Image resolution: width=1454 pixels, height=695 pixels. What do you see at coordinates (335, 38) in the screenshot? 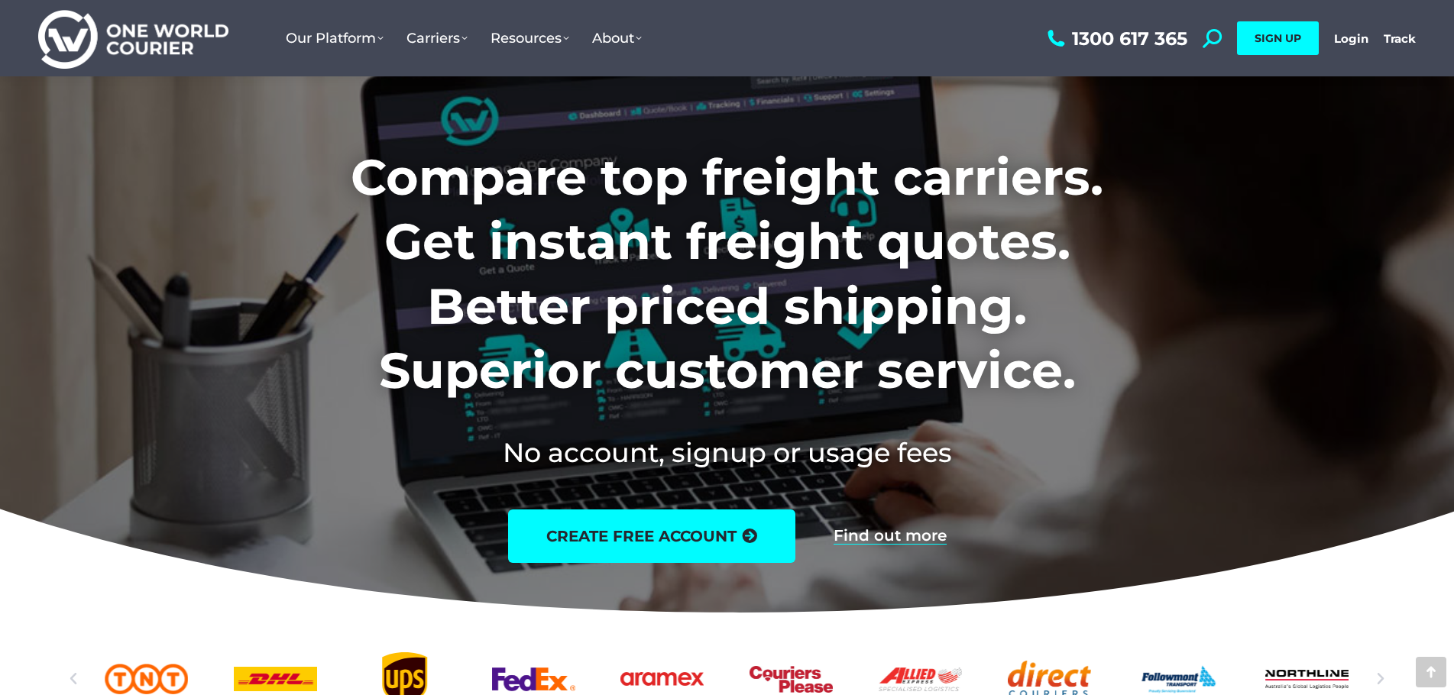
I see `span: Our Platform` at bounding box center [335, 38].